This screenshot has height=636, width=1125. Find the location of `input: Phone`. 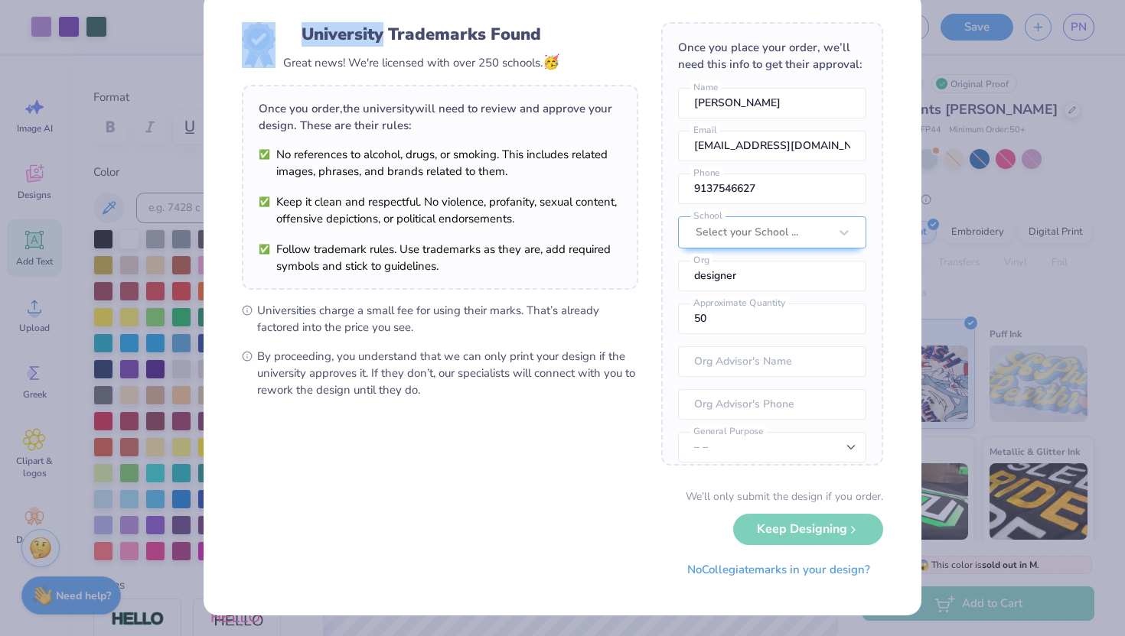

input: Phone is located at coordinates (772, 189).